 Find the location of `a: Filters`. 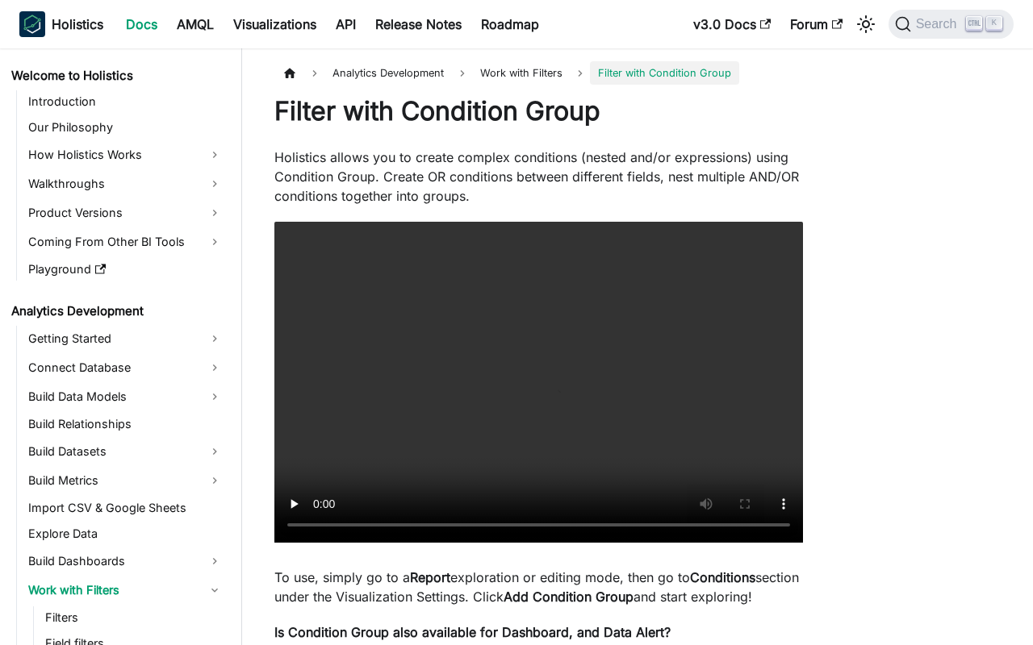

a: Filters is located at coordinates (134, 618).